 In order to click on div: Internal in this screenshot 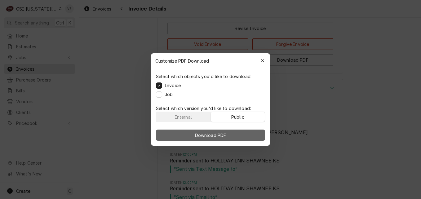, I will do `click(183, 117)`.